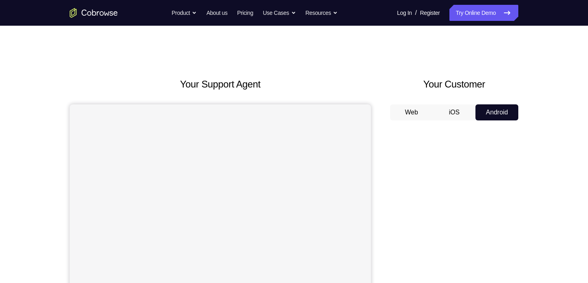 This screenshot has width=588, height=283. What do you see at coordinates (404, 13) in the screenshot?
I see `a: Log In` at bounding box center [404, 13].